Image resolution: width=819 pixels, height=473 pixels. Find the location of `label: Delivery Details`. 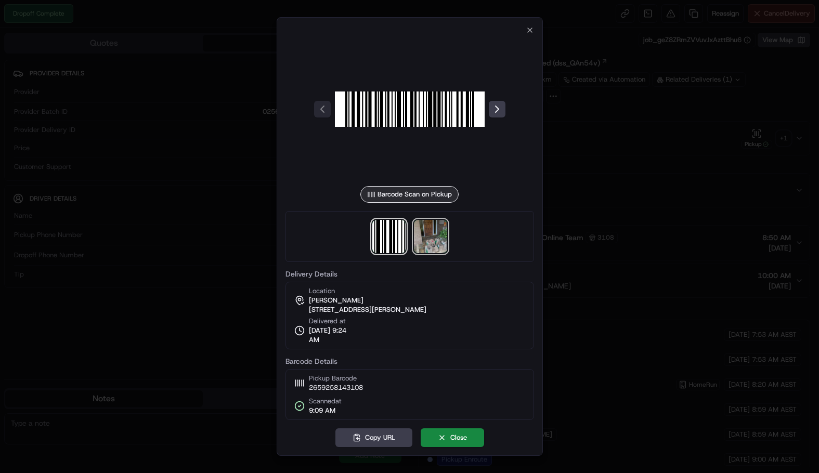

label: Delivery Details is located at coordinates (410, 274).